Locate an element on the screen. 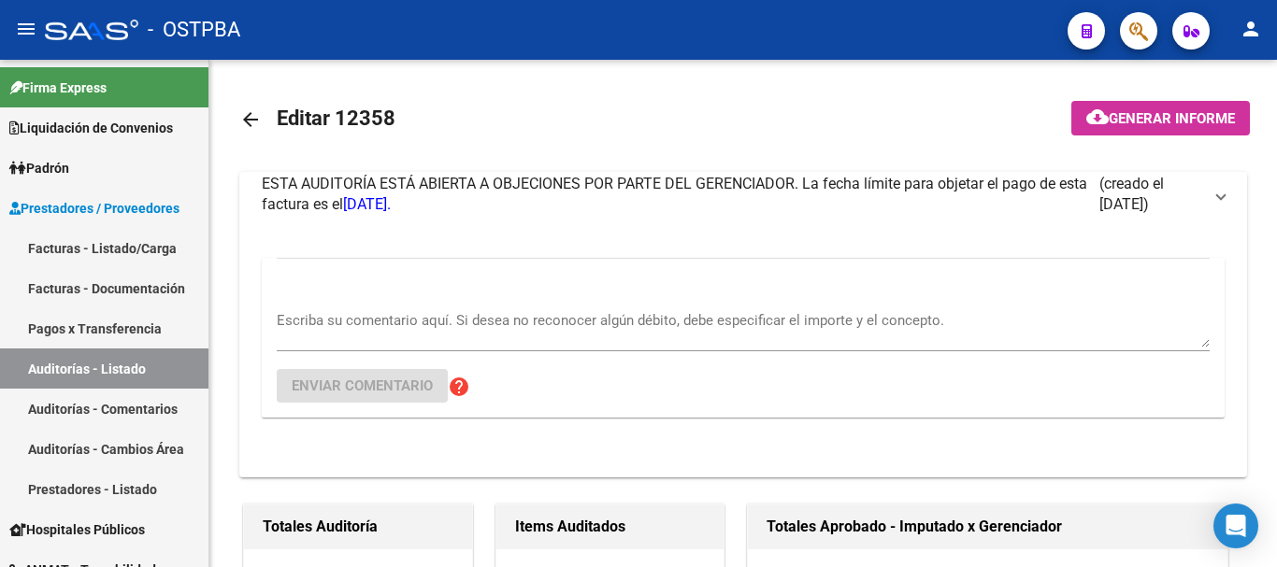 This screenshot has width=1277, height=567. h1: Items Auditados is located at coordinates (610, 527).